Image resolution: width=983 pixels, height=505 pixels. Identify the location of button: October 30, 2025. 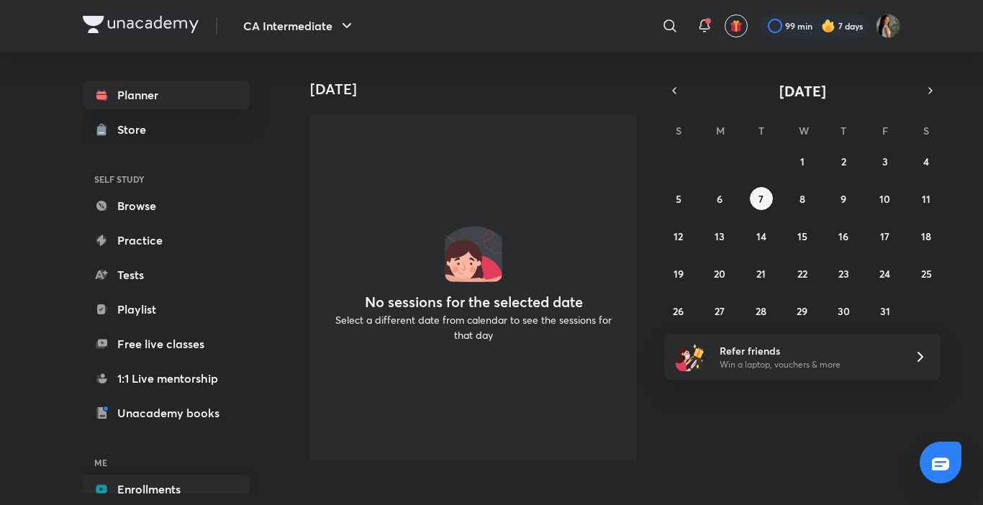
(844, 311).